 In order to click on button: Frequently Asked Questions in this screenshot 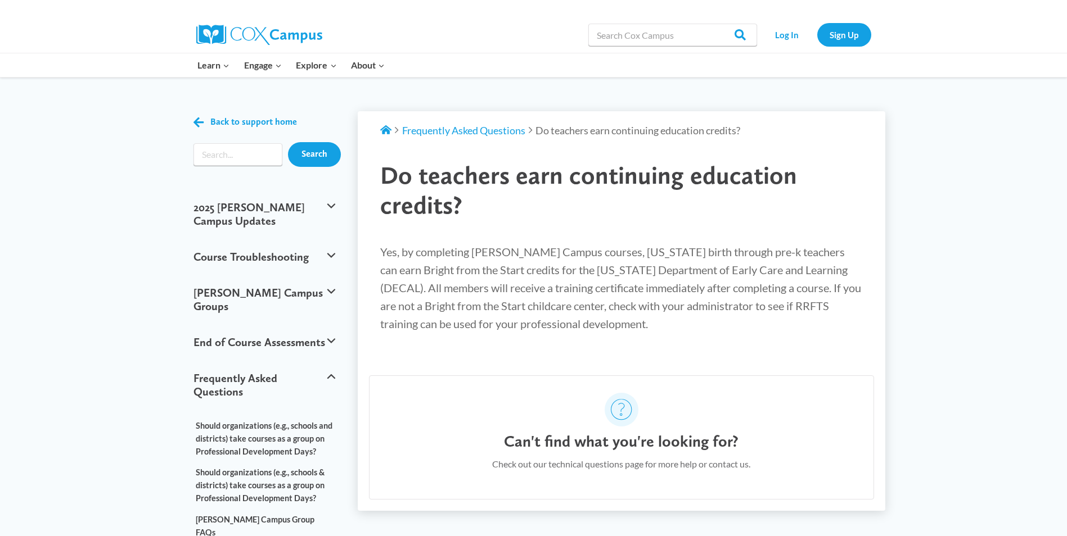, I will do `click(264, 385)`.